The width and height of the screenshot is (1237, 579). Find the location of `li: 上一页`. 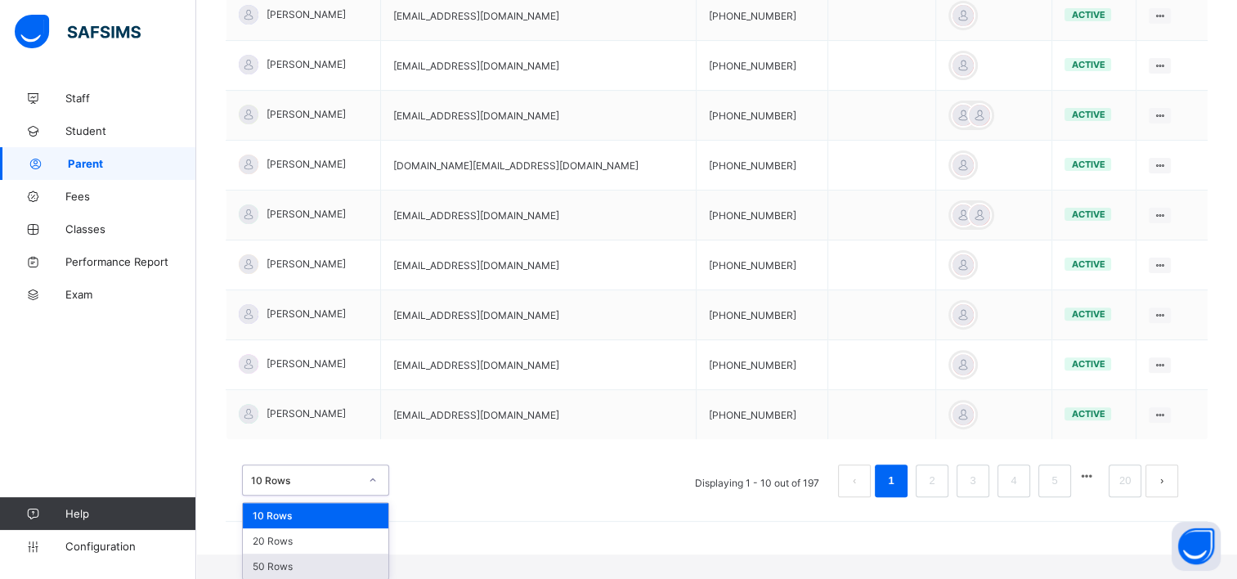

li: 上一页 is located at coordinates (854, 481).